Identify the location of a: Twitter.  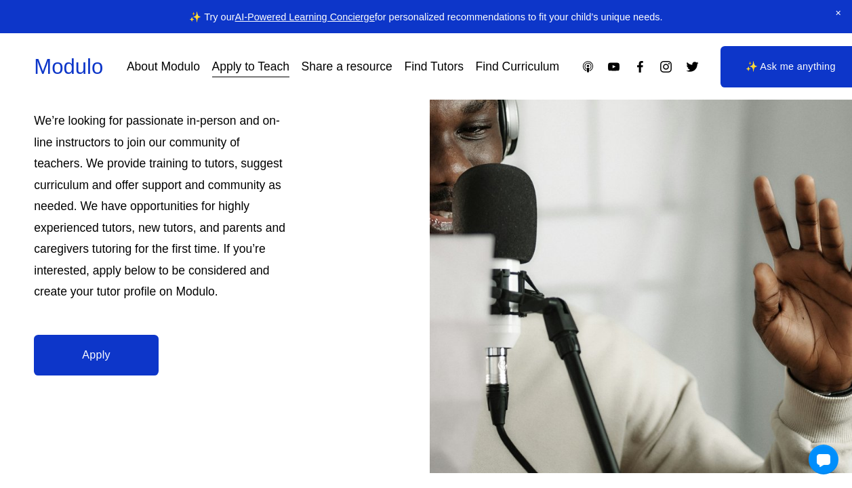
(692, 66).